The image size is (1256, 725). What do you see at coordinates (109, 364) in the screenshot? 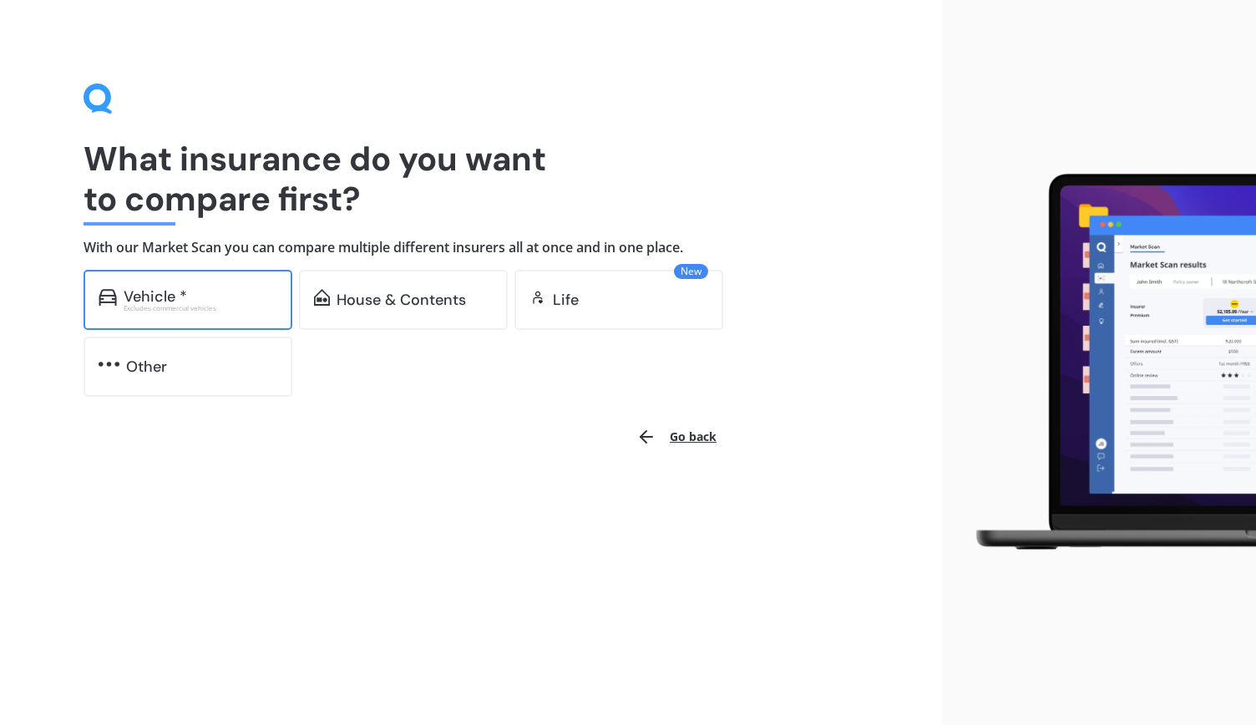
I see `img: other.81dba5aafe580aa69f38.svg` at bounding box center [109, 364].